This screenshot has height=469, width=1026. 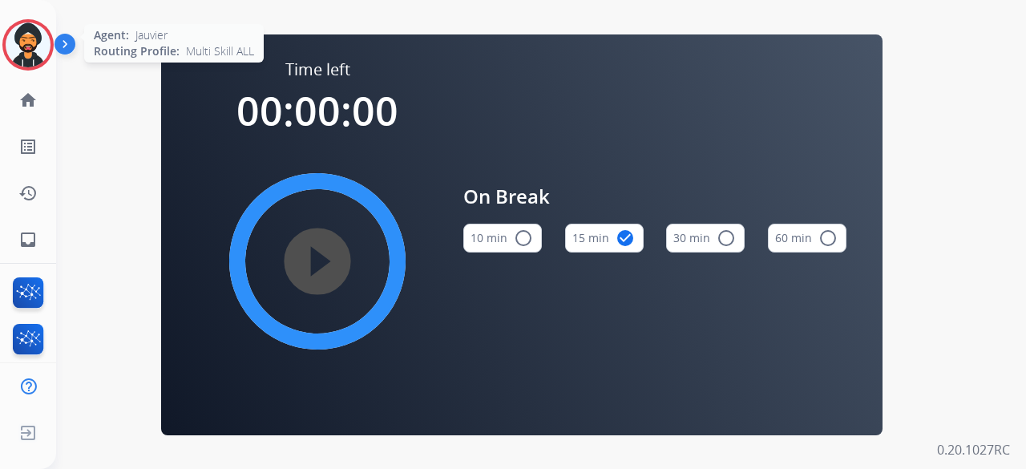 What do you see at coordinates (28, 100) in the screenshot?
I see `mat-icon: home` at bounding box center [28, 100].